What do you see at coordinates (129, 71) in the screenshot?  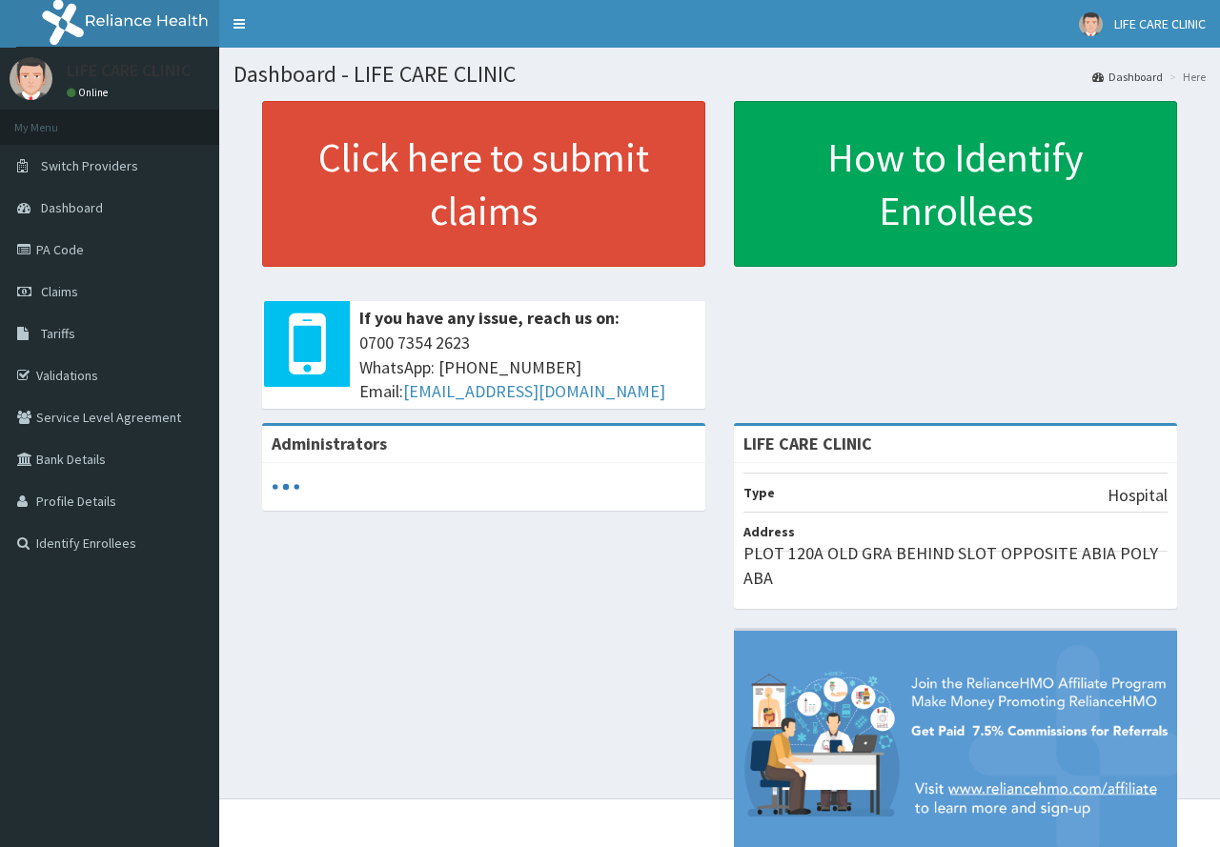 I see `p: LIFE CARE CLINIC` at bounding box center [129, 71].